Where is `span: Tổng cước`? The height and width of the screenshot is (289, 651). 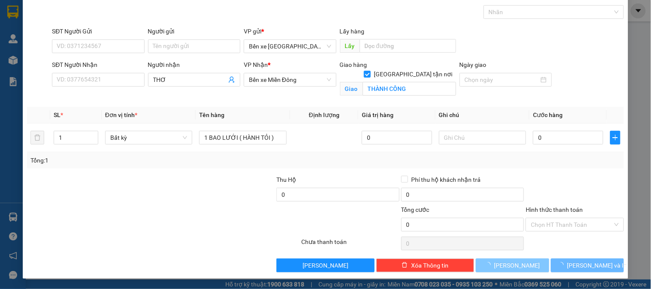
span: Tổng cước is located at coordinates (415, 210).